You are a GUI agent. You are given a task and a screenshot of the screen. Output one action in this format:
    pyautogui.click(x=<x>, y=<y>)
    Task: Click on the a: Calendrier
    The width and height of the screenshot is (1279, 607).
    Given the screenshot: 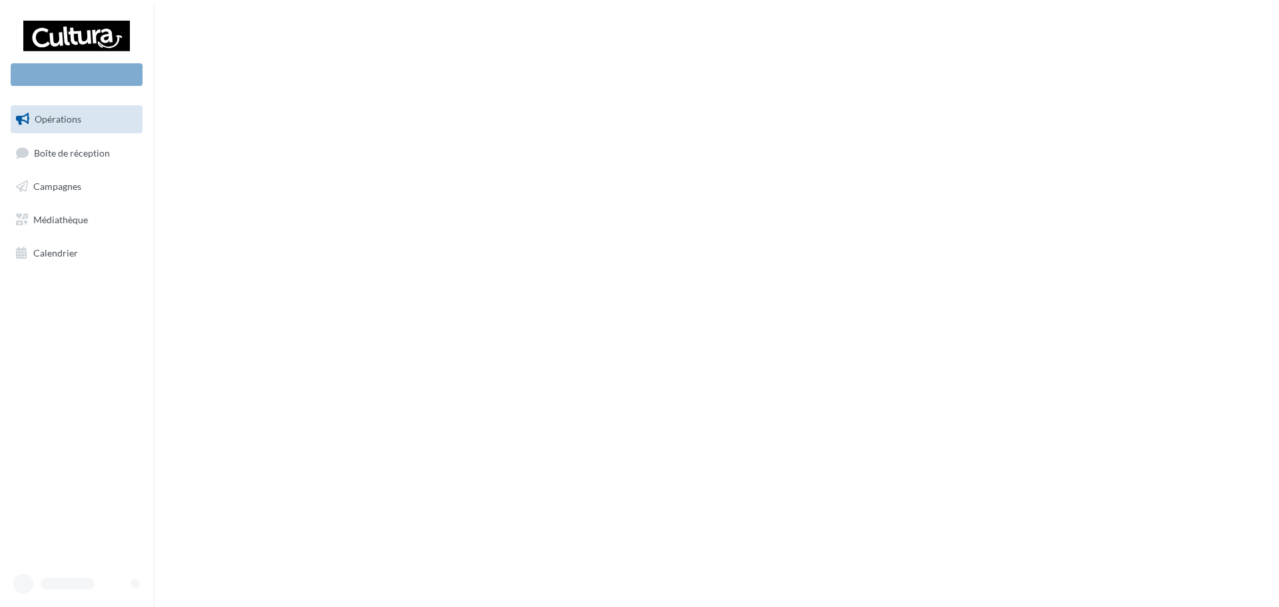 What is the action you would take?
    pyautogui.click(x=77, y=253)
    